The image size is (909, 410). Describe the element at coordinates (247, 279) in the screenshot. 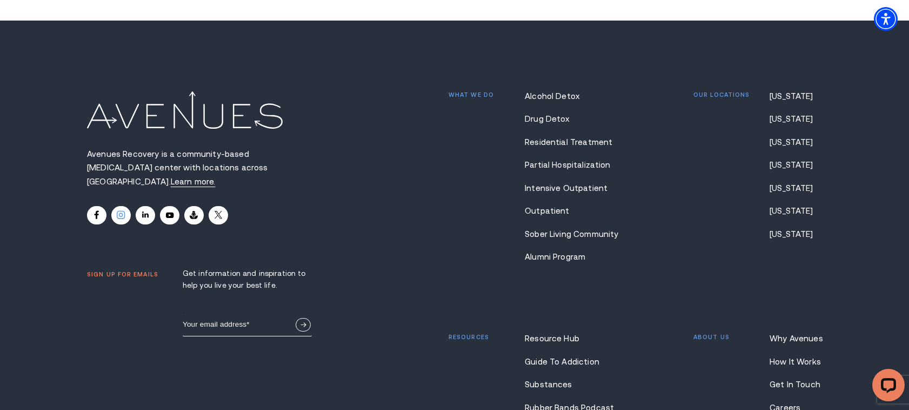

I see `p: Get information and inspiration to help you live your best life.` at that location.